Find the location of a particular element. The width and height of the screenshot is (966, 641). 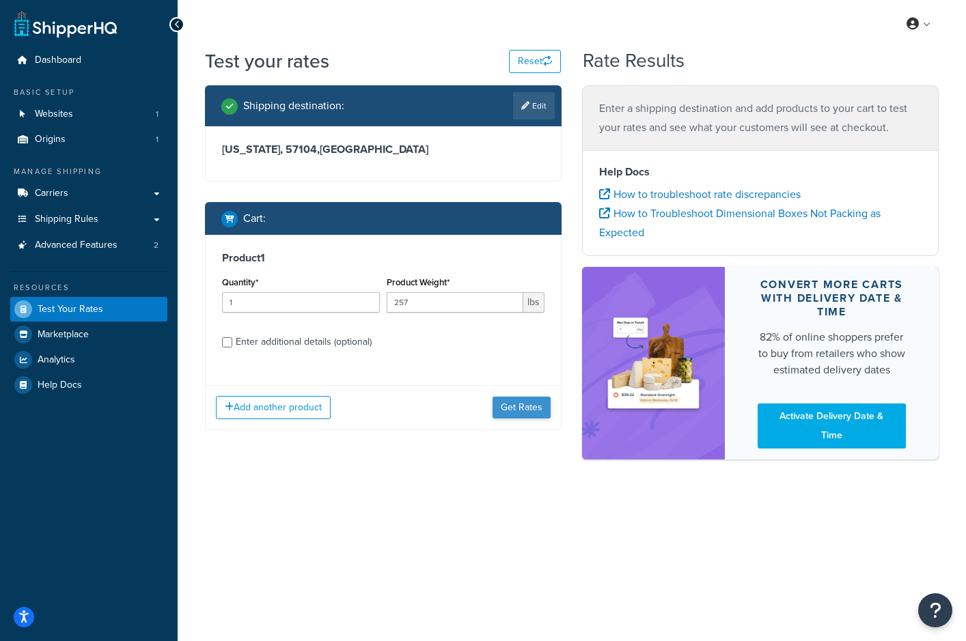

h1: Test your rates is located at coordinates (267, 61).